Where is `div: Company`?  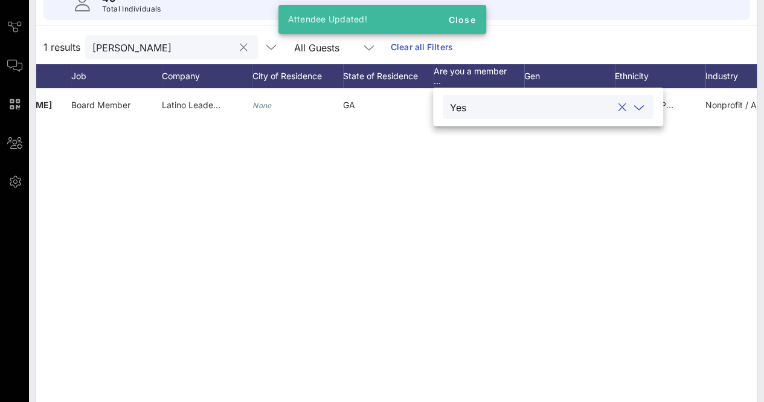
div: Company is located at coordinates (207, 76).